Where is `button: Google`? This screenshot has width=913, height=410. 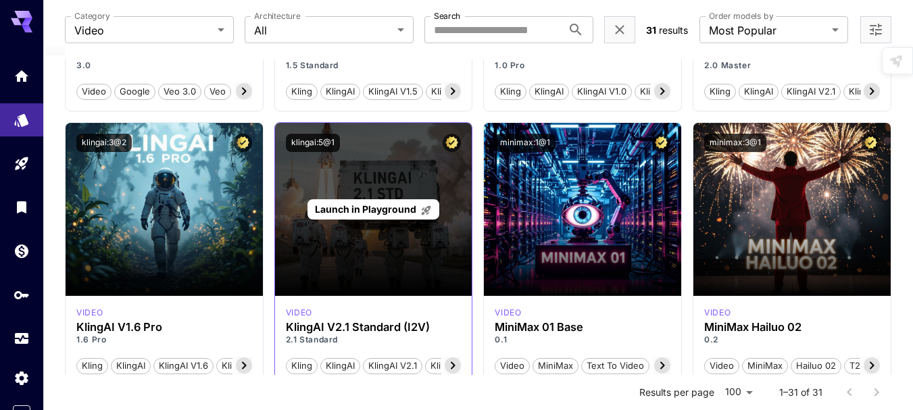
button: Google is located at coordinates (134, 91).